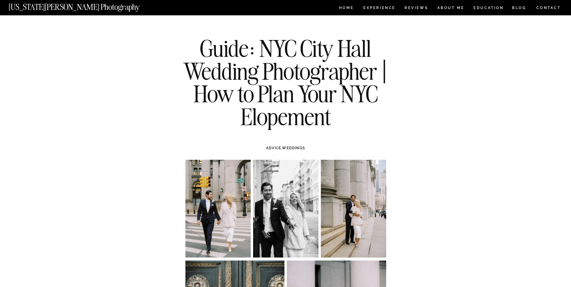  What do you see at coordinates (489, 8) in the screenshot?
I see `a: EDUCATION` at bounding box center [489, 8].